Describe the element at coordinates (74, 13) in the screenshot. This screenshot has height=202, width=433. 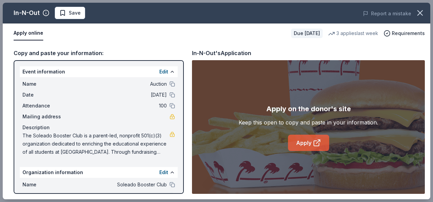
I see `span: Save` at that location.